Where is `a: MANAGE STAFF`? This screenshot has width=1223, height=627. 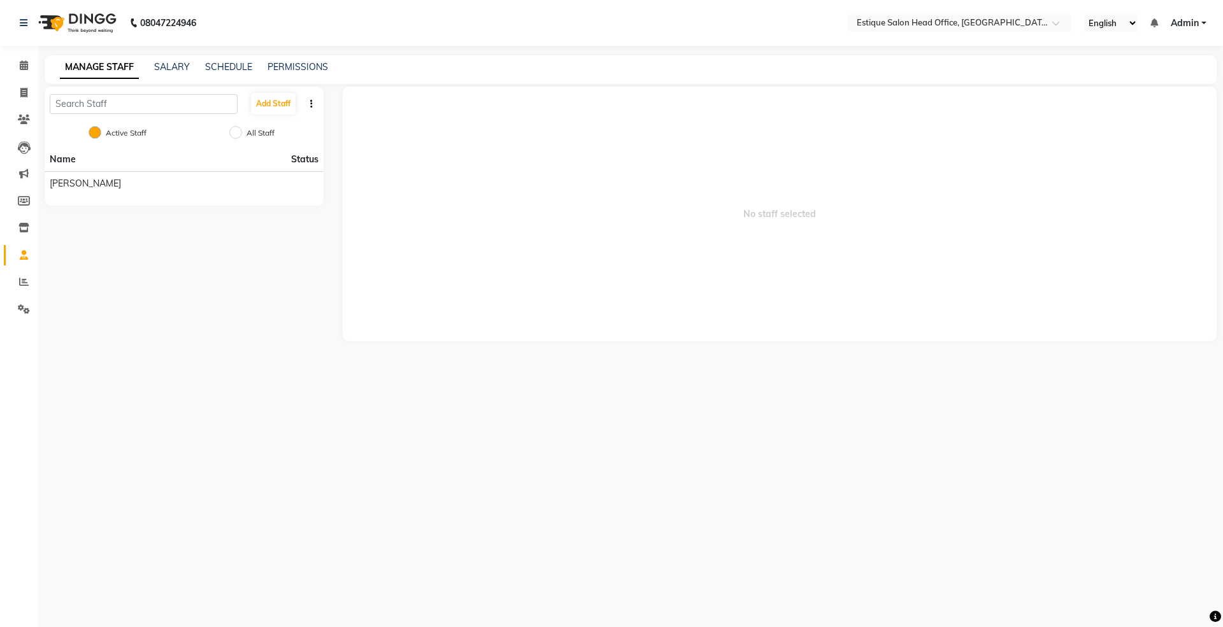 a: MANAGE STAFF is located at coordinates (99, 68).